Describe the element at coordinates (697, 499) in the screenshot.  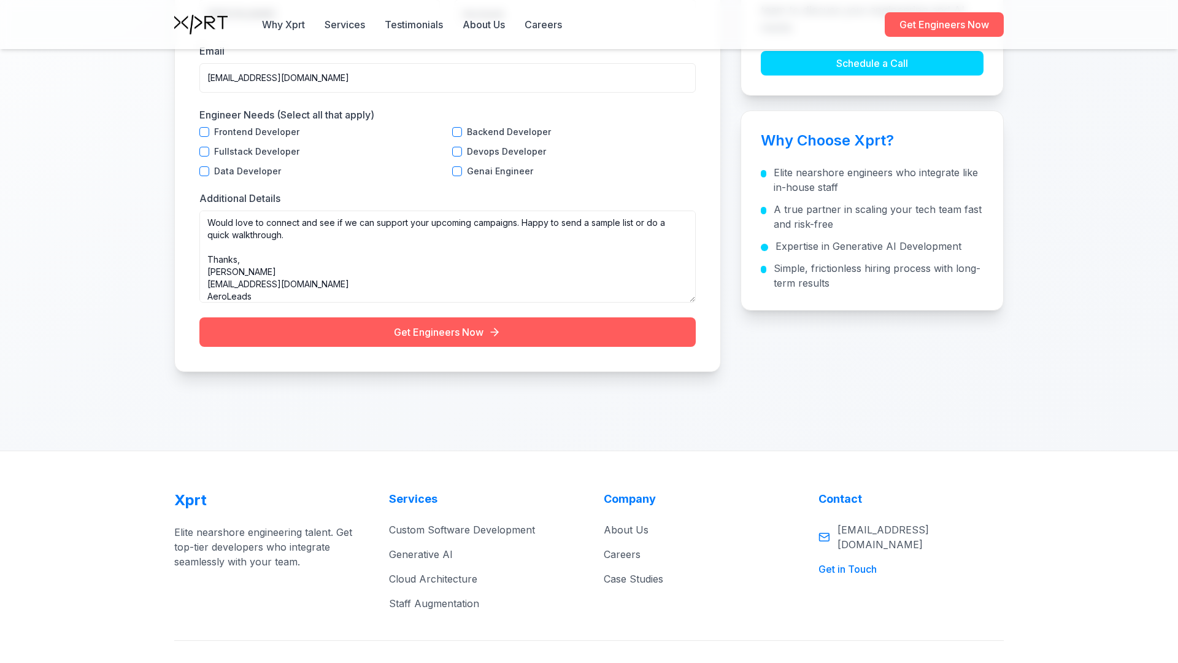
I see `h4: Company` at that location.